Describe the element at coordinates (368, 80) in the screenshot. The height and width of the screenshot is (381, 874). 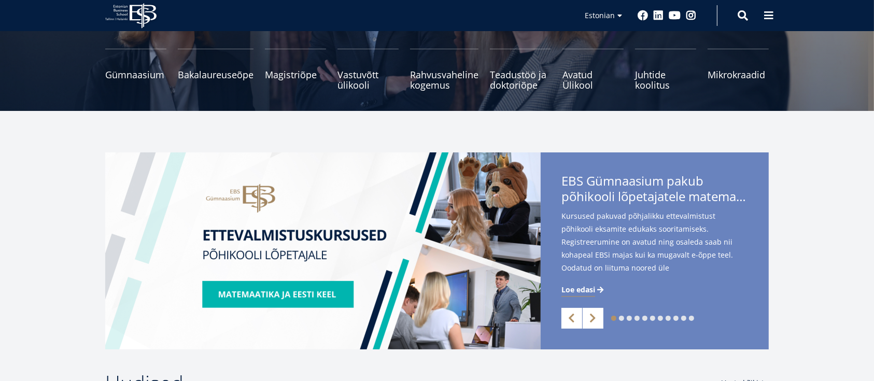
I see `span: Vastuvõtt ülikooli` at that location.